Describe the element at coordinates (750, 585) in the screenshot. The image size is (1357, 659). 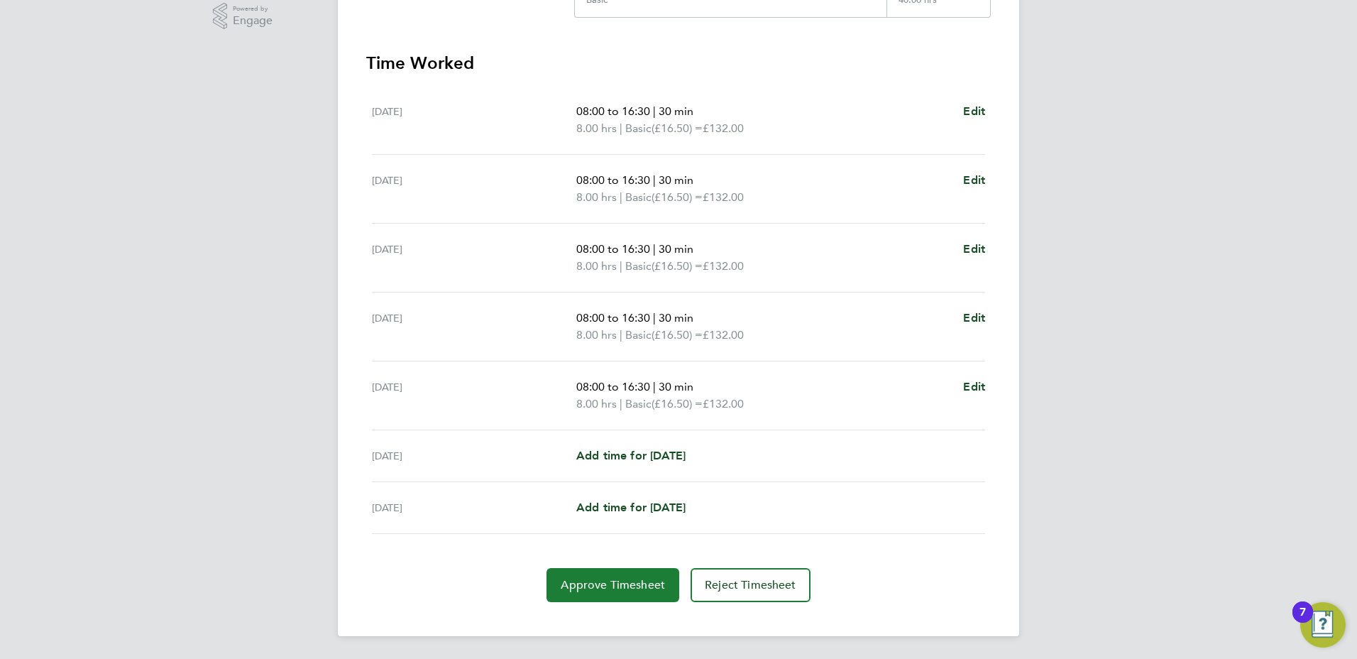
I see `button: Reject Timesheet` at that location.